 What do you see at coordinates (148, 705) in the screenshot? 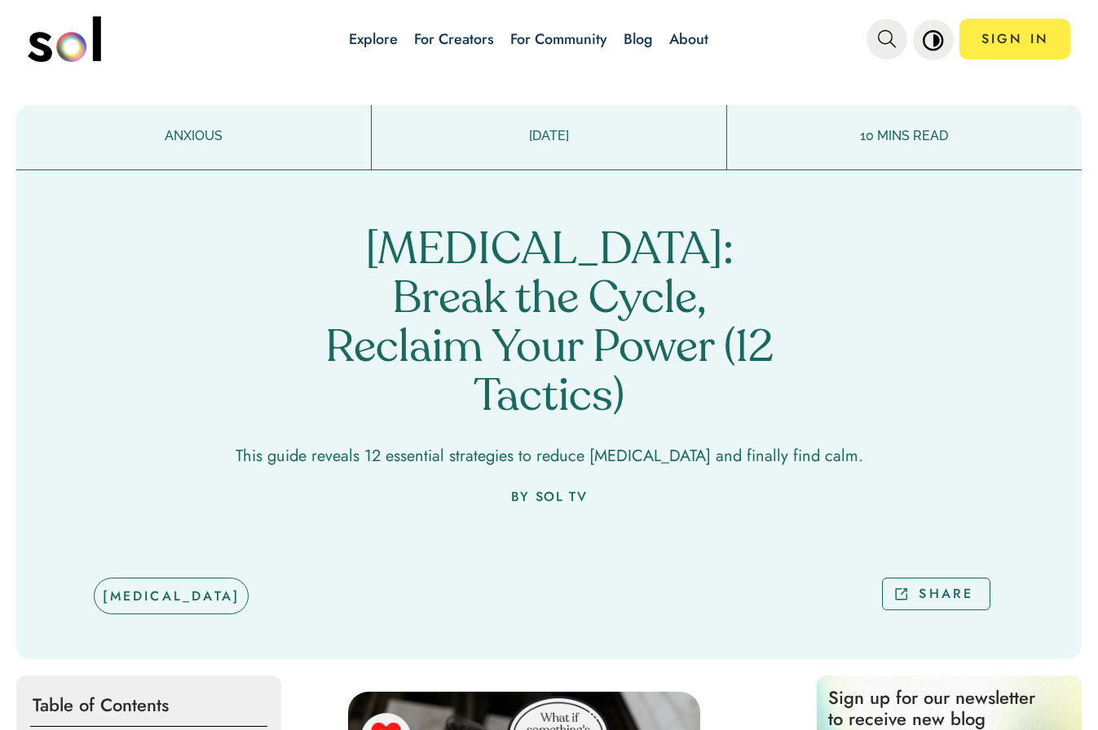
I see `p: Table of Contents` at bounding box center [148, 705].